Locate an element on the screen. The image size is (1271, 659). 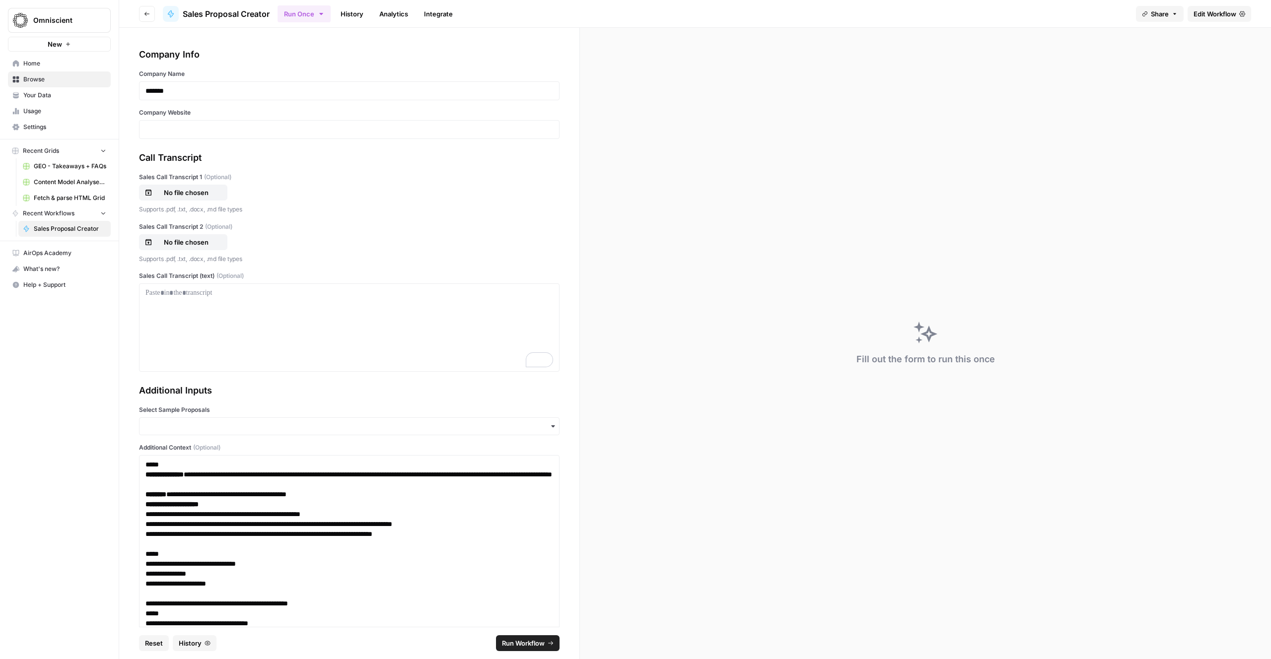
a: Fetch & parse HTML Grid is located at coordinates (65, 198).